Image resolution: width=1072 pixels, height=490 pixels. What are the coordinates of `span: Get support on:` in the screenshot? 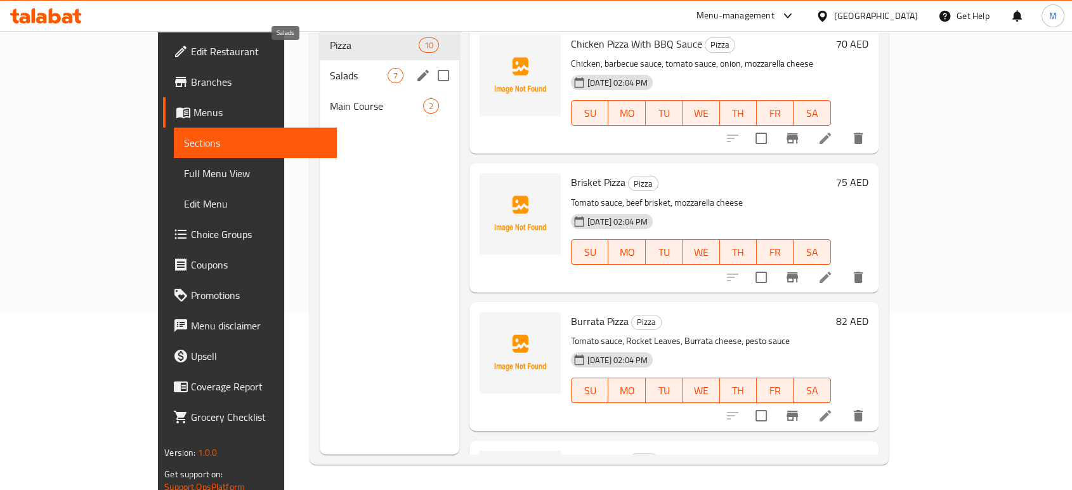 It's located at (193, 474).